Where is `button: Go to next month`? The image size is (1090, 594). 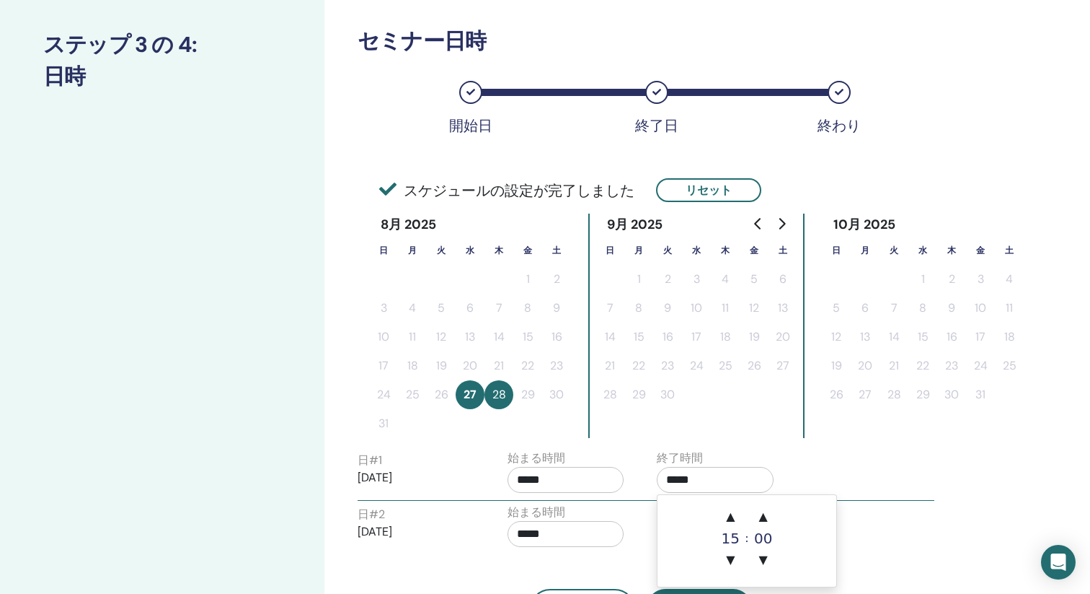 button: Go to next month is located at coordinates (782, 224).